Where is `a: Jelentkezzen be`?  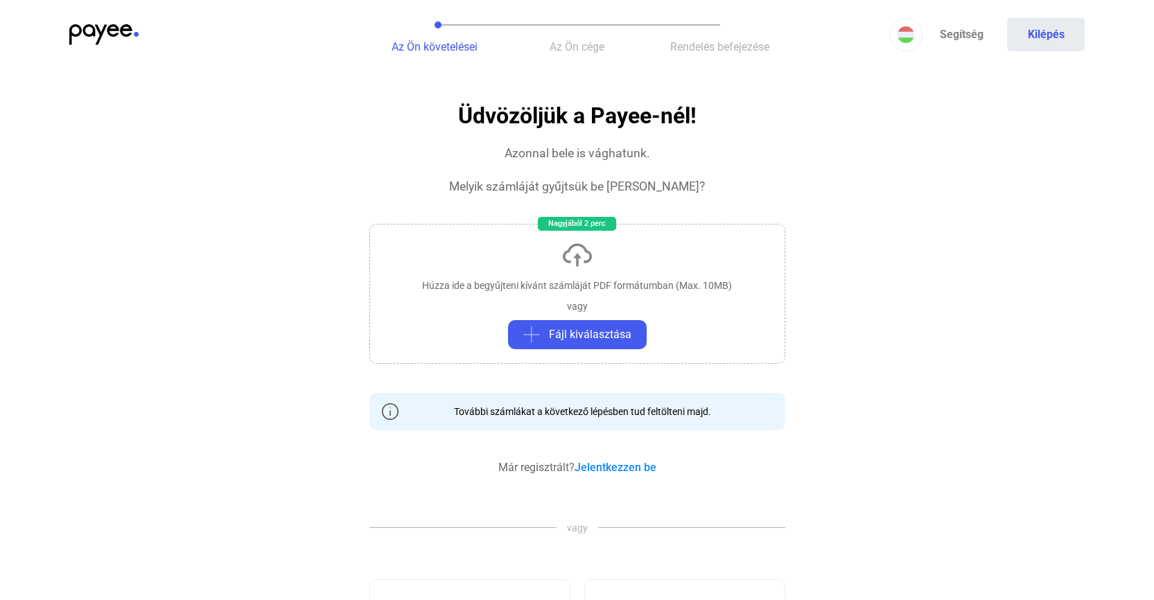
a: Jelentkezzen be is located at coordinates (616, 467).